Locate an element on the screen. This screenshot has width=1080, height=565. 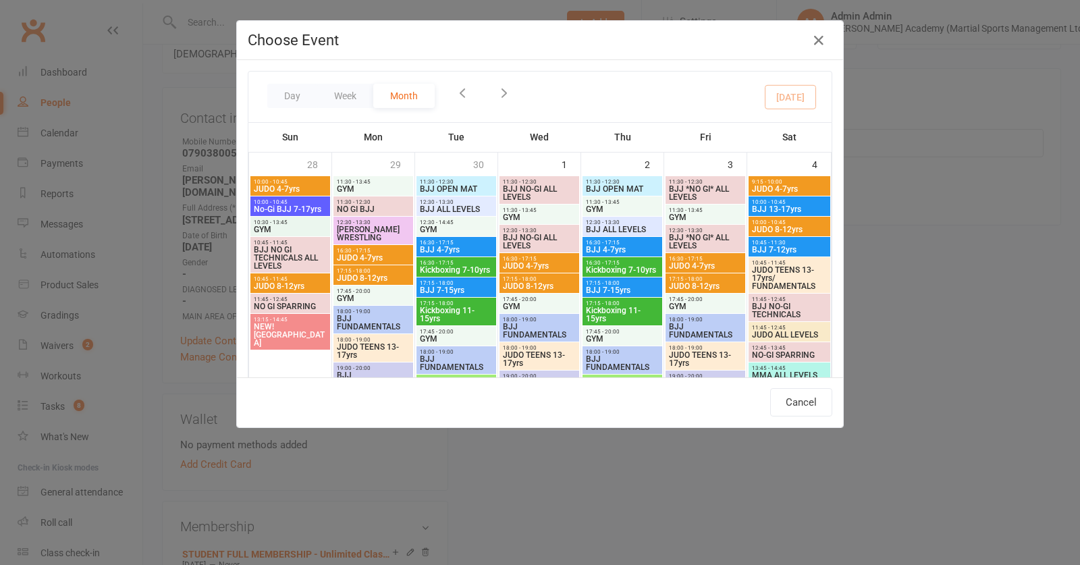
span: BJJ ALL LEVELS is located at coordinates (622, 229).